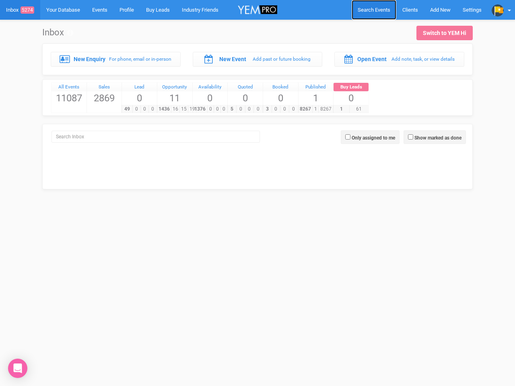 The height and width of the screenshot is (386, 515). I want to click on div: Booked, so click(280, 87).